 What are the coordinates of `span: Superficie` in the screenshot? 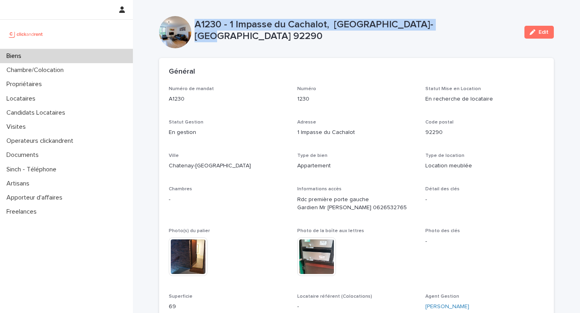 It's located at (181, 297).